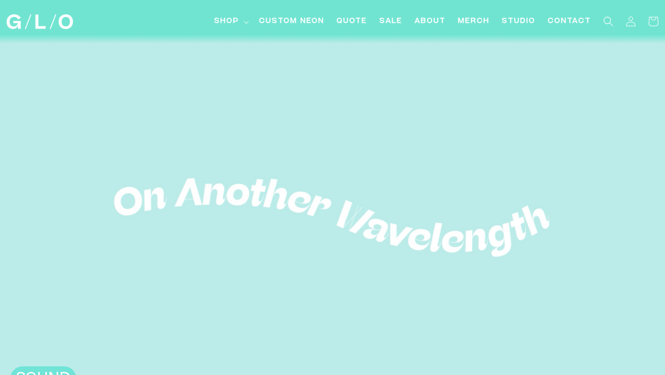  I want to click on a: Custom Neon, so click(292, 21).